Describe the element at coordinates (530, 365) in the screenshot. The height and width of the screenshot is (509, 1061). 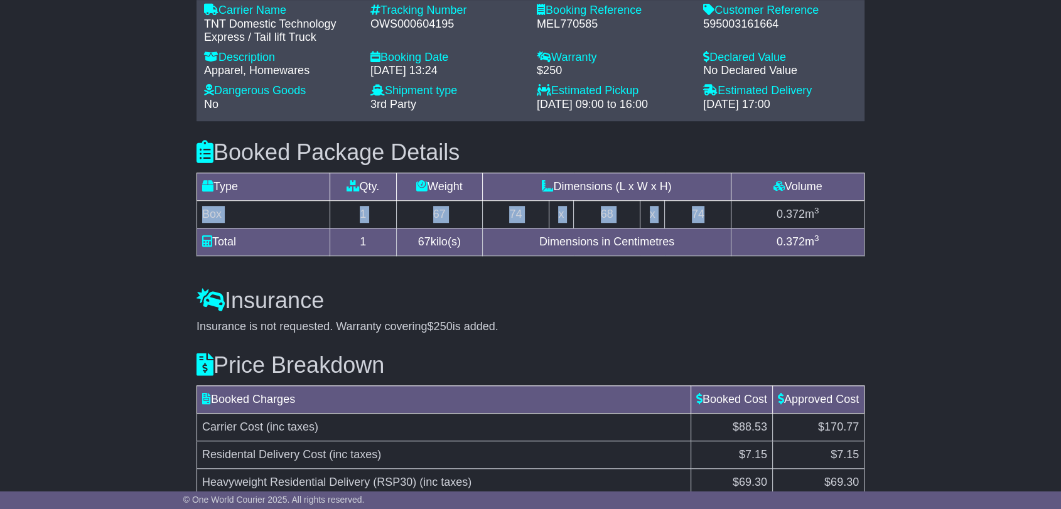
I see `h3: Price Breakdown` at that location.